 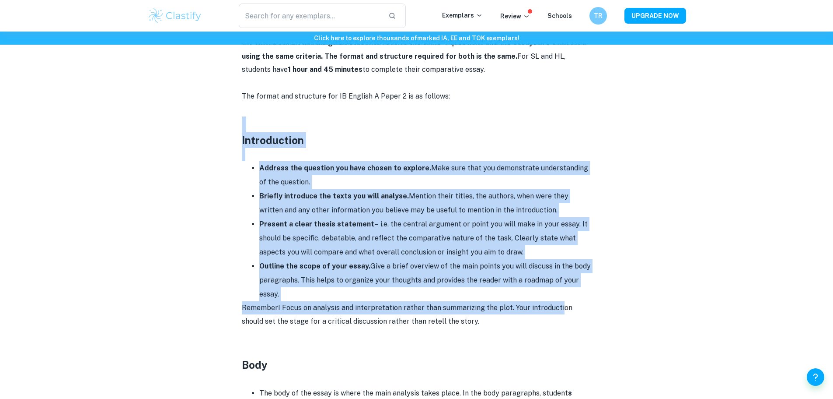 What do you see at coordinates (515, 16) in the screenshot?
I see `p: Review` at bounding box center [515, 16].